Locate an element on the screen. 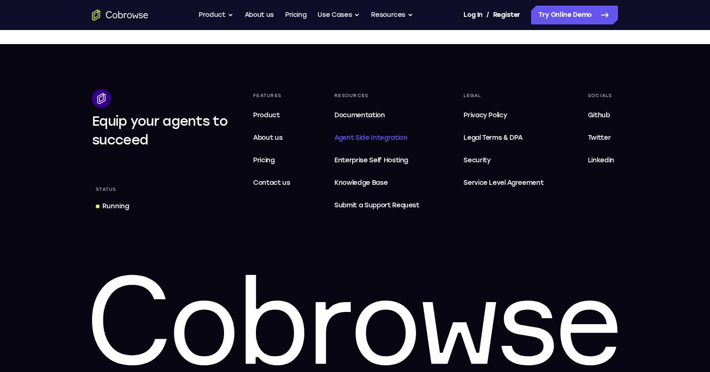  button: Annotations color is located at coordinates (132, 297).